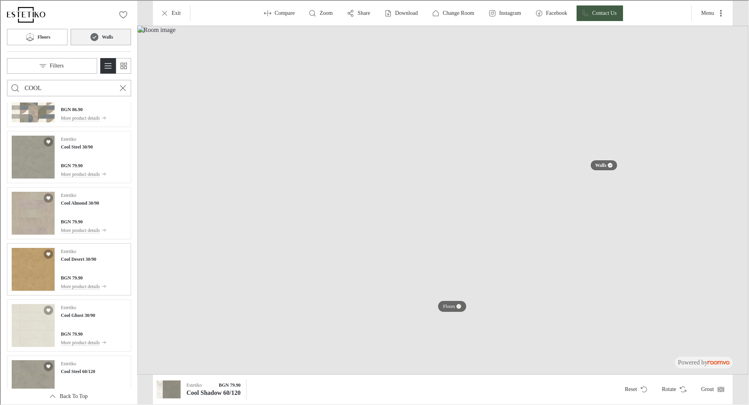 This screenshot has width=749, height=405. Describe the element at coordinates (43, 36) in the screenshot. I see `h6: Floors` at that location.